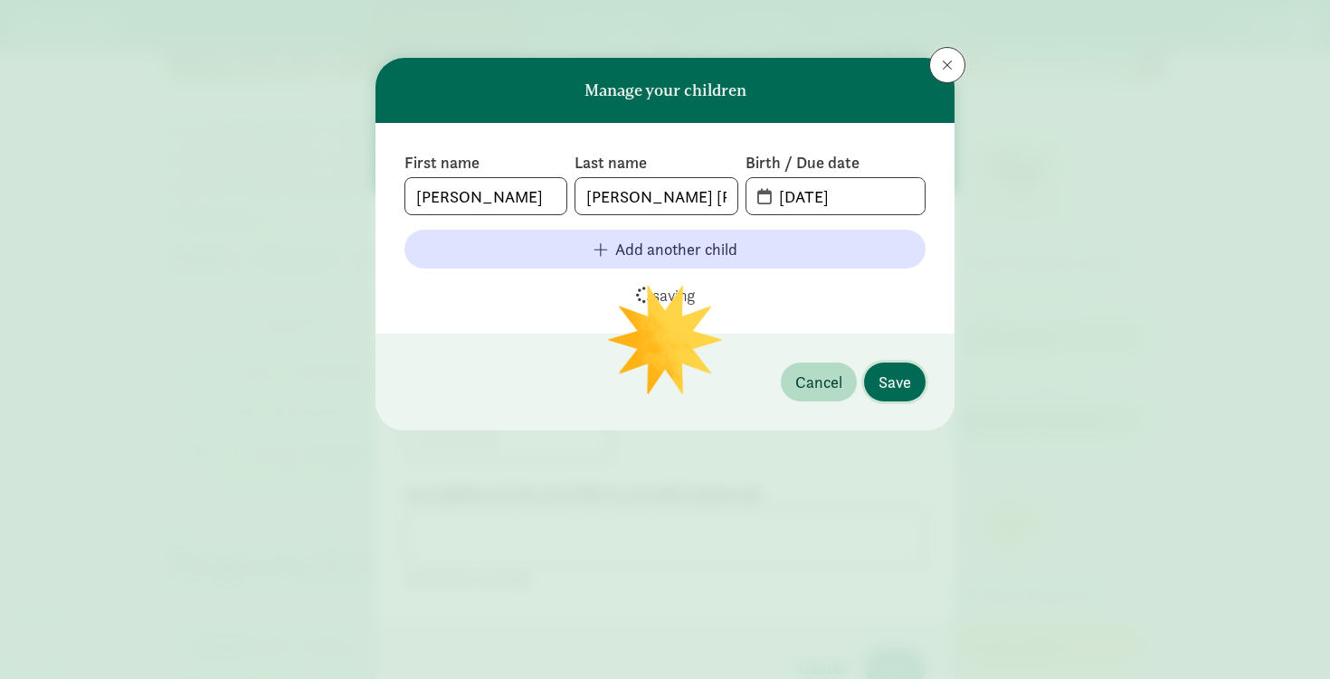 The width and height of the screenshot is (1330, 679). I want to click on button: Save, so click(895, 382).